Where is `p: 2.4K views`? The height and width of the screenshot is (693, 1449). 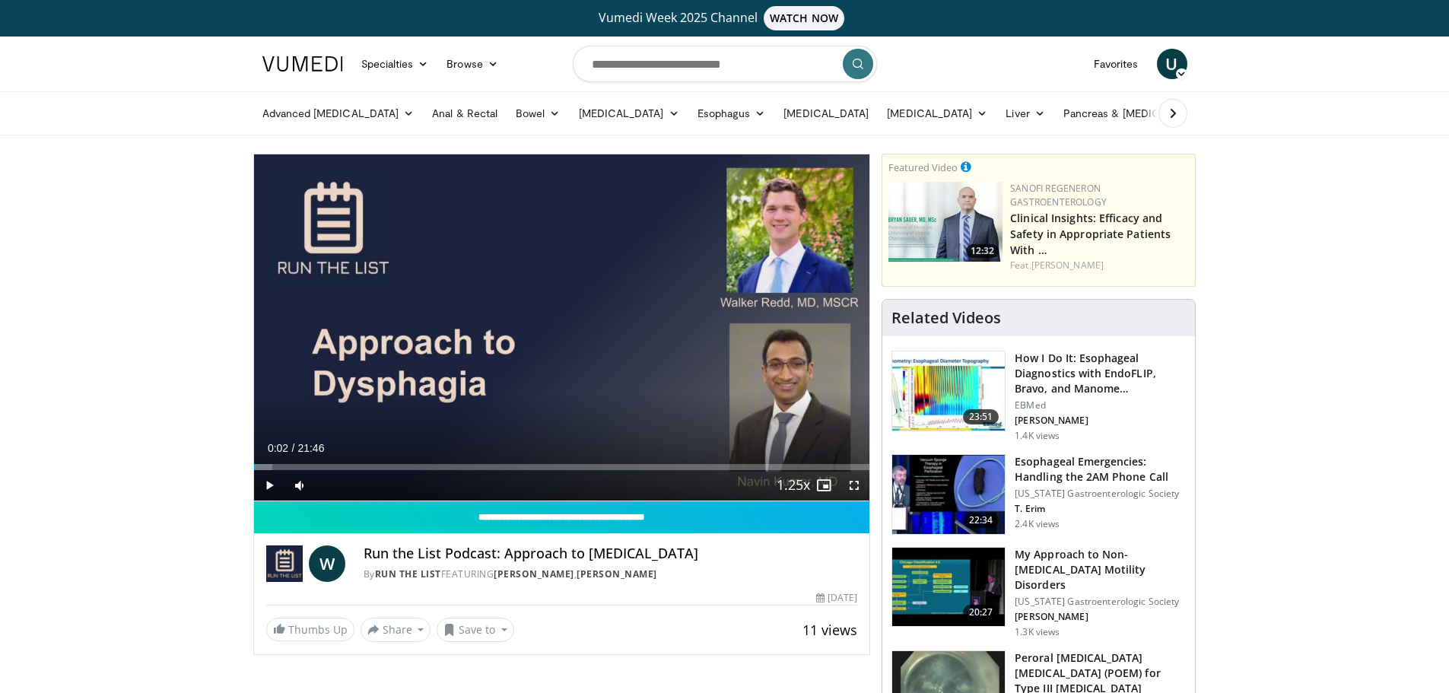
p: 2.4K views is located at coordinates (1037, 524).